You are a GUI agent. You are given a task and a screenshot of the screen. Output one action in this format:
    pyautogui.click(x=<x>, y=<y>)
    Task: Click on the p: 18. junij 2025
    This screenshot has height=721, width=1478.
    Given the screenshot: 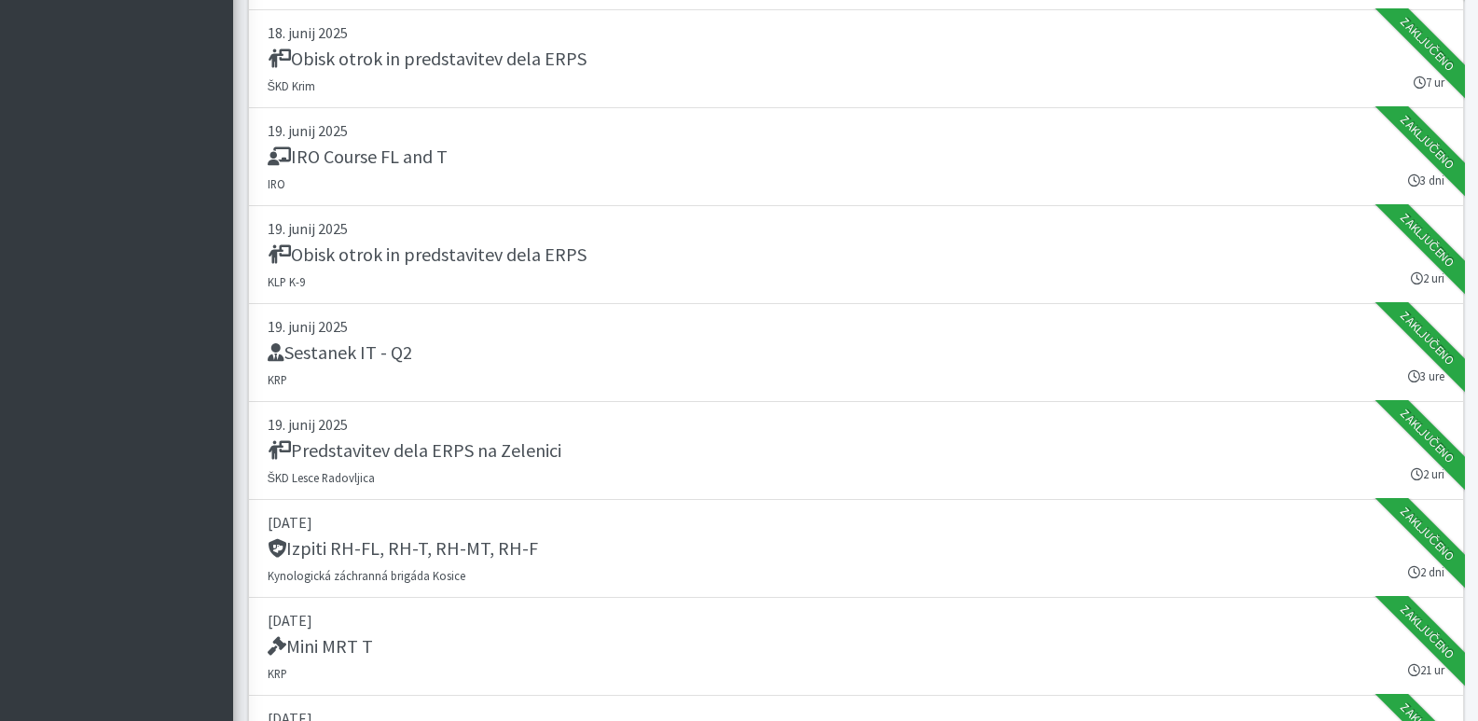 What is the action you would take?
    pyautogui.click(x=856, y=33)
    